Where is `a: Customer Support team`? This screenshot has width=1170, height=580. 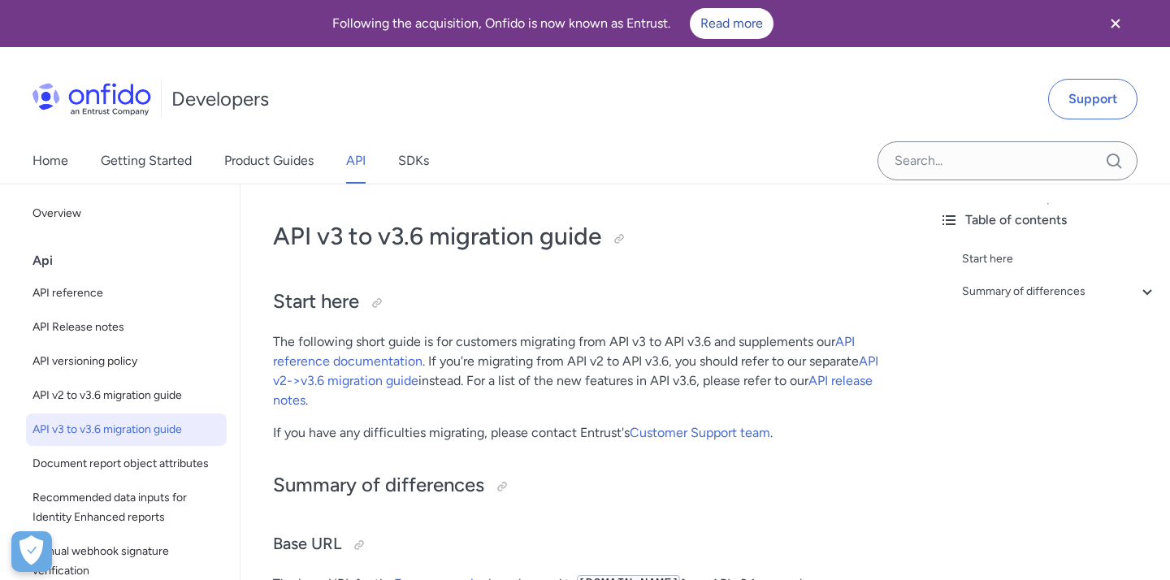
a: Customer Support team is located at coordinates (699, 432).